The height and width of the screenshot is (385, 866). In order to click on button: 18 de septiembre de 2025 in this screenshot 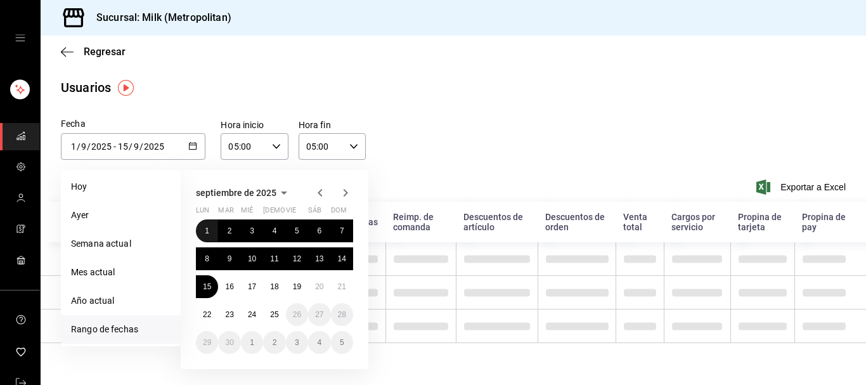, I will do `click(274, 286)`.